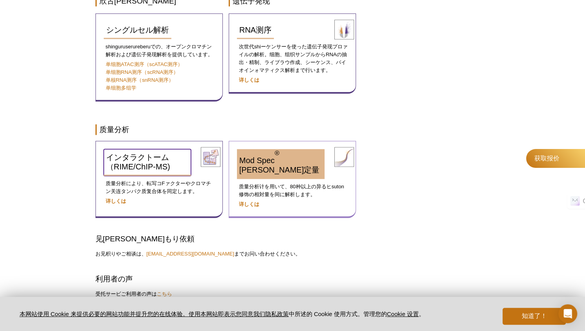  I want to click on font: 质量分析计を用いて、80种以上の异るヒsuton修饰の相対量を间に解析します。, so click(292, 190).